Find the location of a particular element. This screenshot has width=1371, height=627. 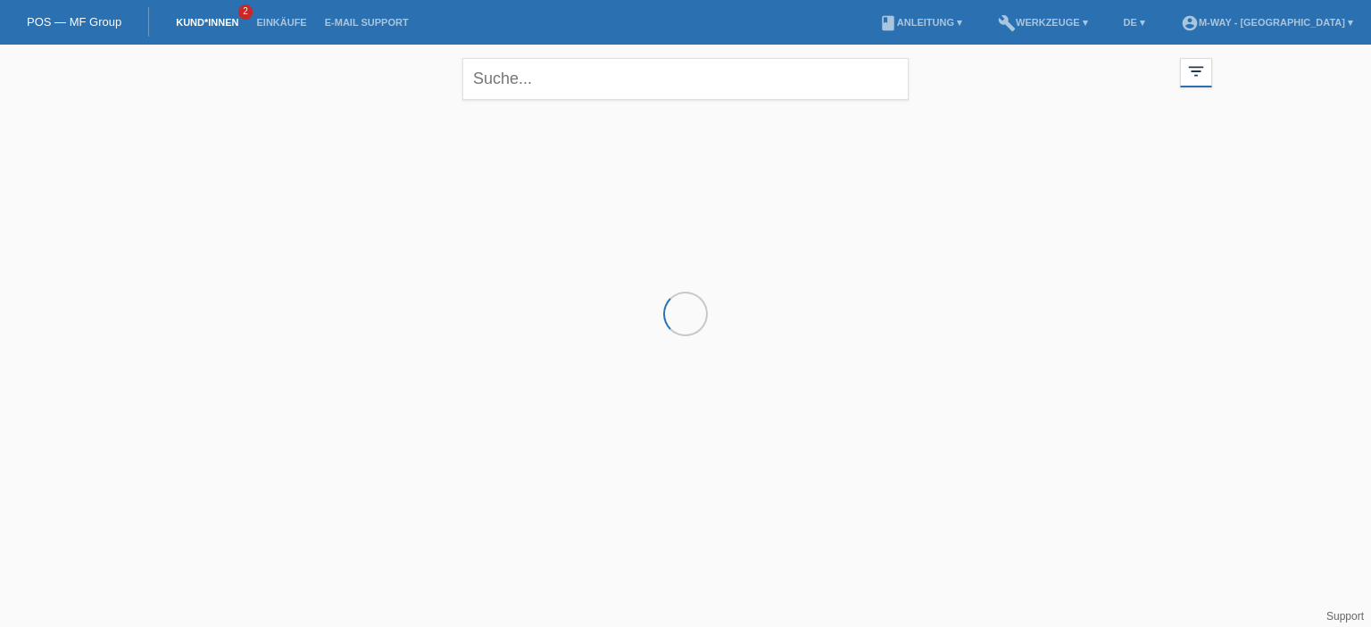

a: buildWerkzeuge ▾ is located at coordinates (1042, 22).